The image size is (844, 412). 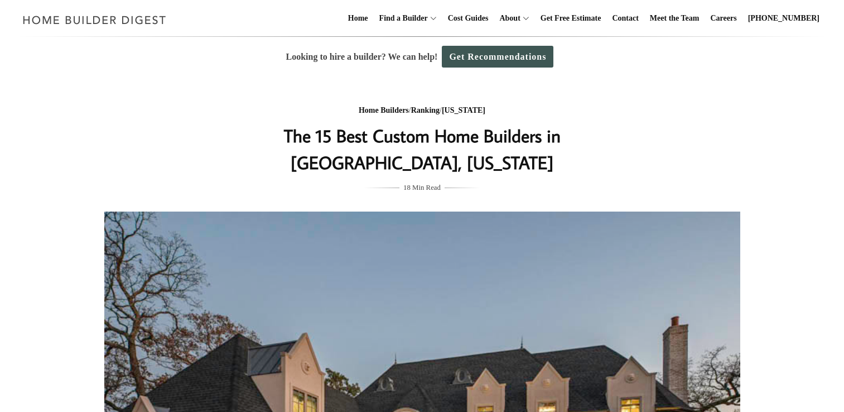 What do you see at coordinates (94, 20) in the screenshot?
I see `img: Home Builder Digest` at bounding box center [94, 20].